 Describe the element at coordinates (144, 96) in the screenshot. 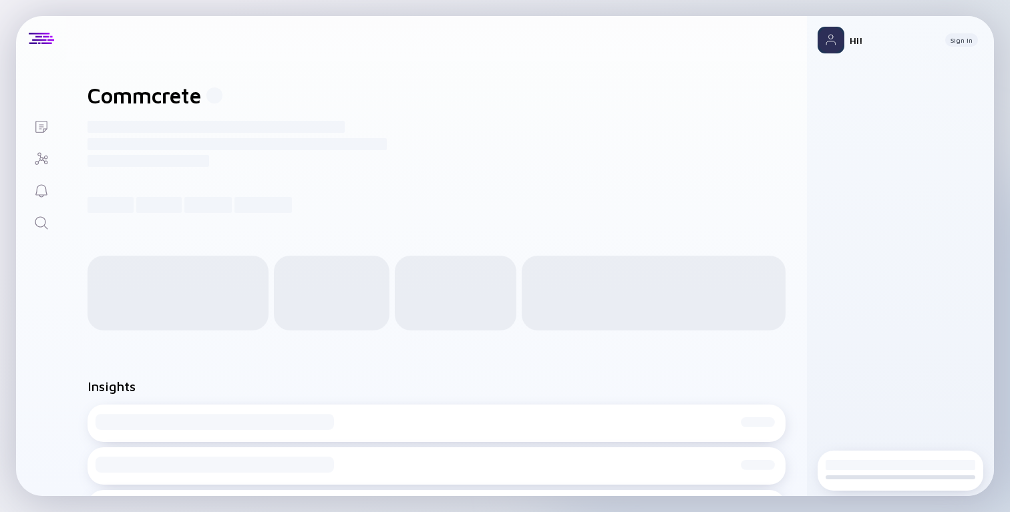

I see `h1: Commcrete` at that location.